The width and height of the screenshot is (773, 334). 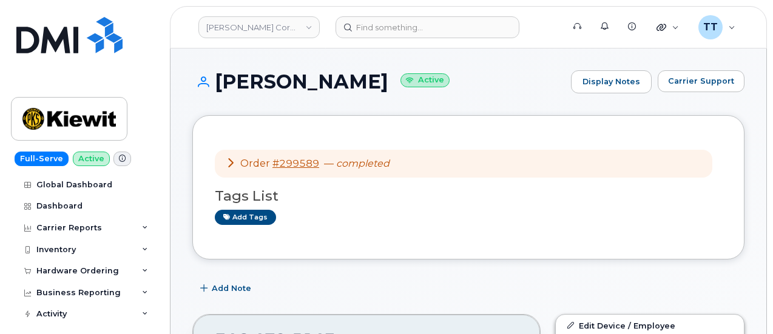 What do you see at coordinates (611, 82) in the screenshot?
I see `a: Display Notes` at bounding box center [611, 82].